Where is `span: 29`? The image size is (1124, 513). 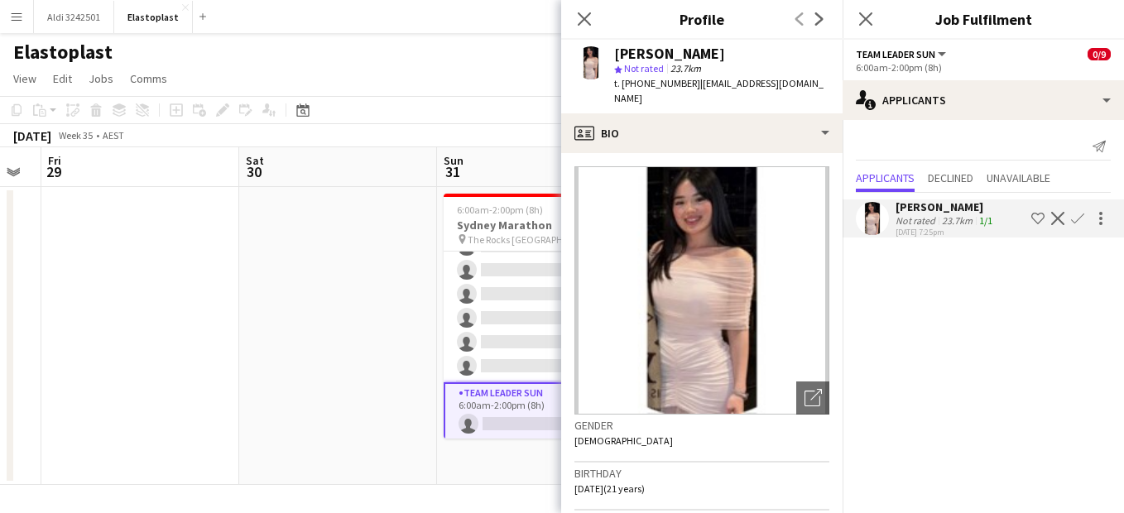
span: 29 is located at coordinates (53, 171).